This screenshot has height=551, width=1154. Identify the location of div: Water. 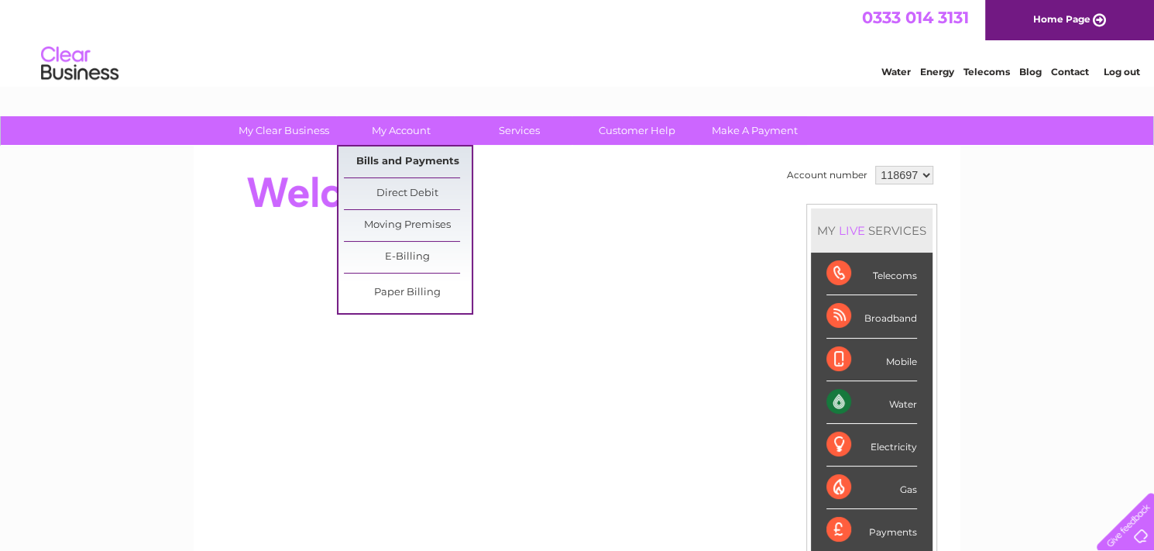
(871, 402).